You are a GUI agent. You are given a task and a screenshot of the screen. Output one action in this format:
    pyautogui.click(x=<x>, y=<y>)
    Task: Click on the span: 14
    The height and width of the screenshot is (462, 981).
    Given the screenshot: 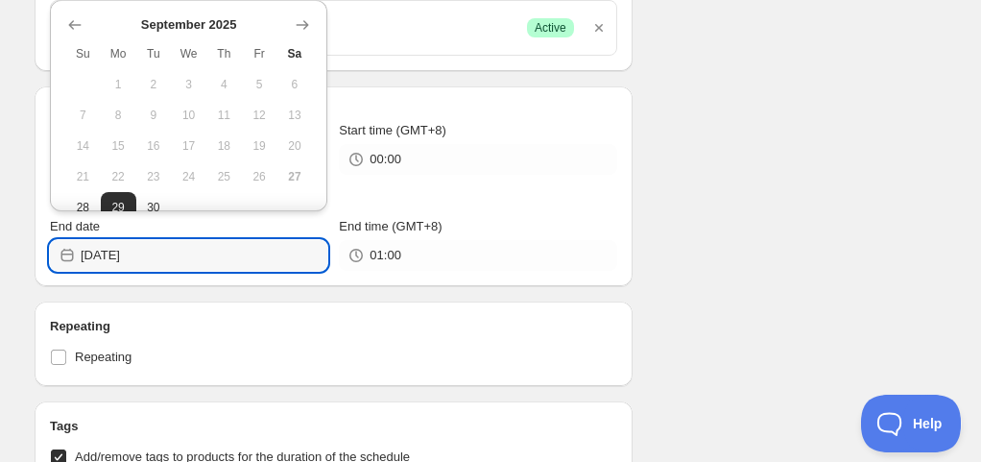 What is the action you would take?
    pyautogui.click(x=83, y=146)
    